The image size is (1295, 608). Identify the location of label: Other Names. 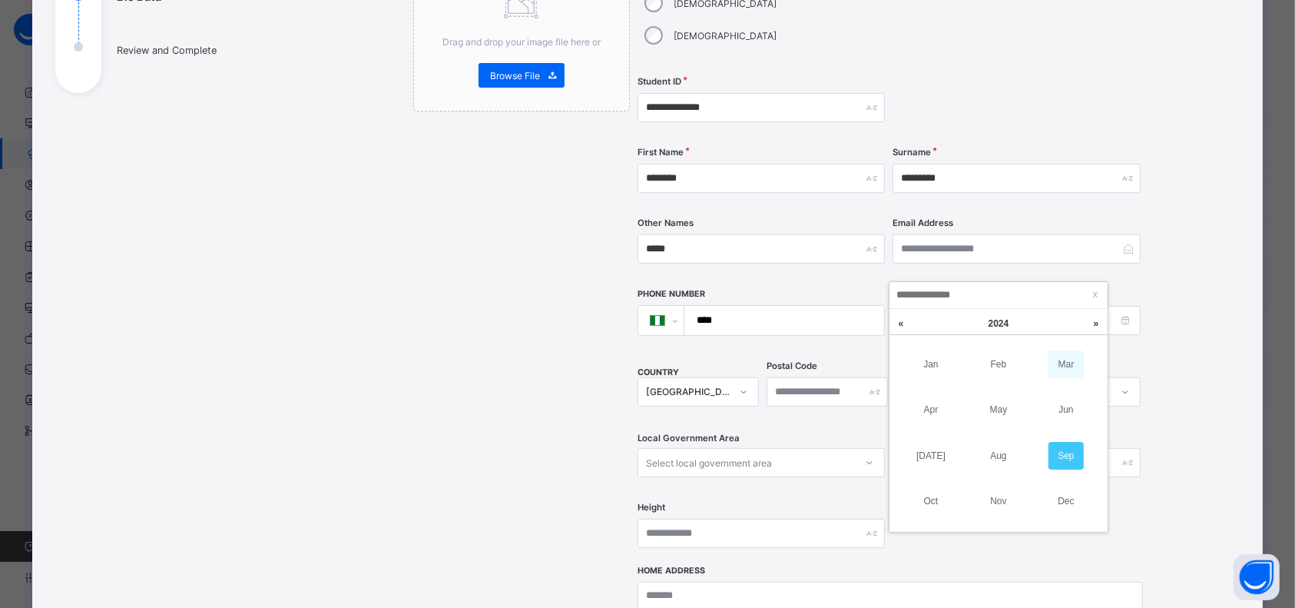
(665, 223).